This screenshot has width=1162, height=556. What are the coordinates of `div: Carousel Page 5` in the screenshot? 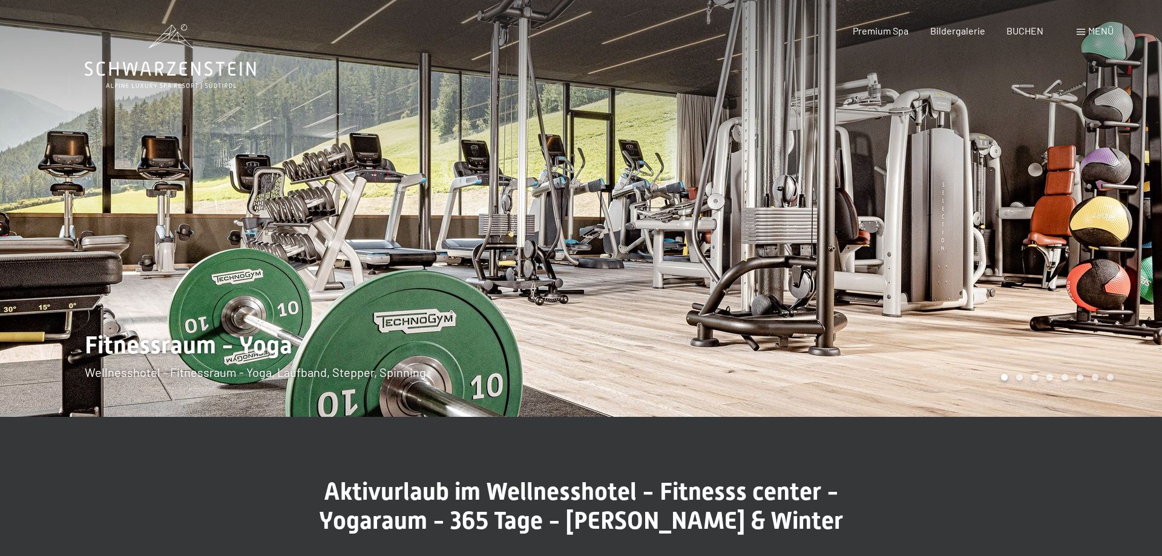 It's located at (1065, 377).